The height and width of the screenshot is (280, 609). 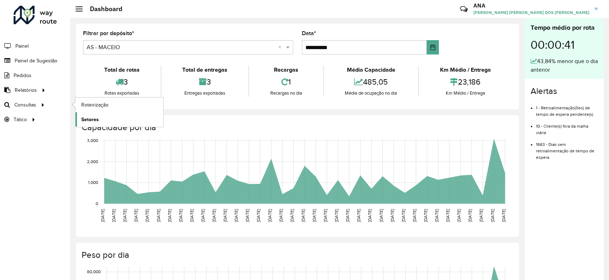 I want to click on span: Painel, so click(x=22, y=46).